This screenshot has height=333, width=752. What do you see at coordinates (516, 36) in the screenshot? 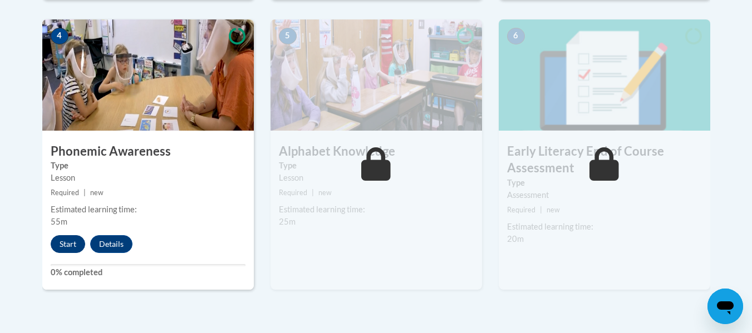
I see `span: 6` at bounding box center [516, 36].